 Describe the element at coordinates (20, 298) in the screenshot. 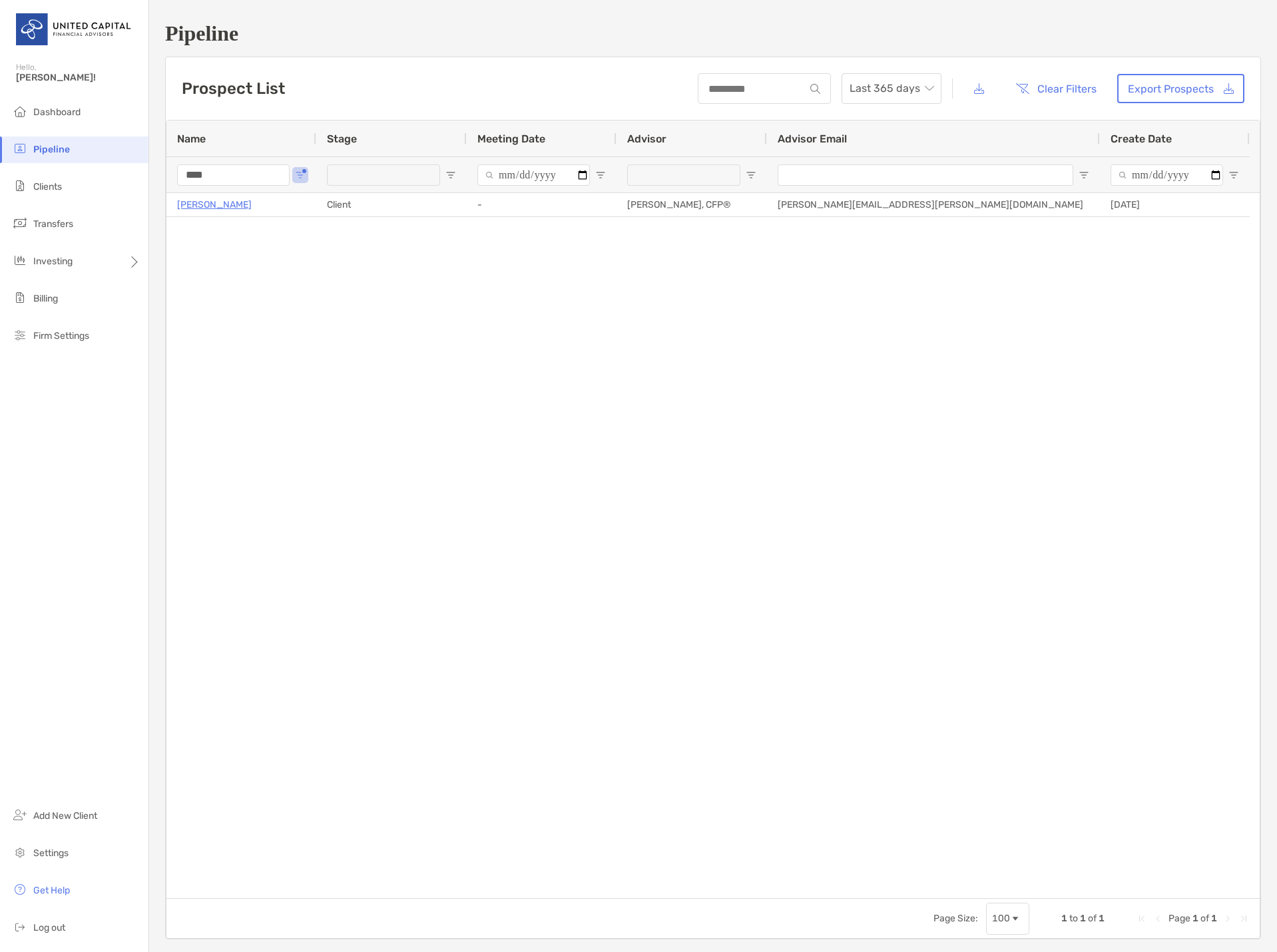

I see `img: billing icon` at that location.